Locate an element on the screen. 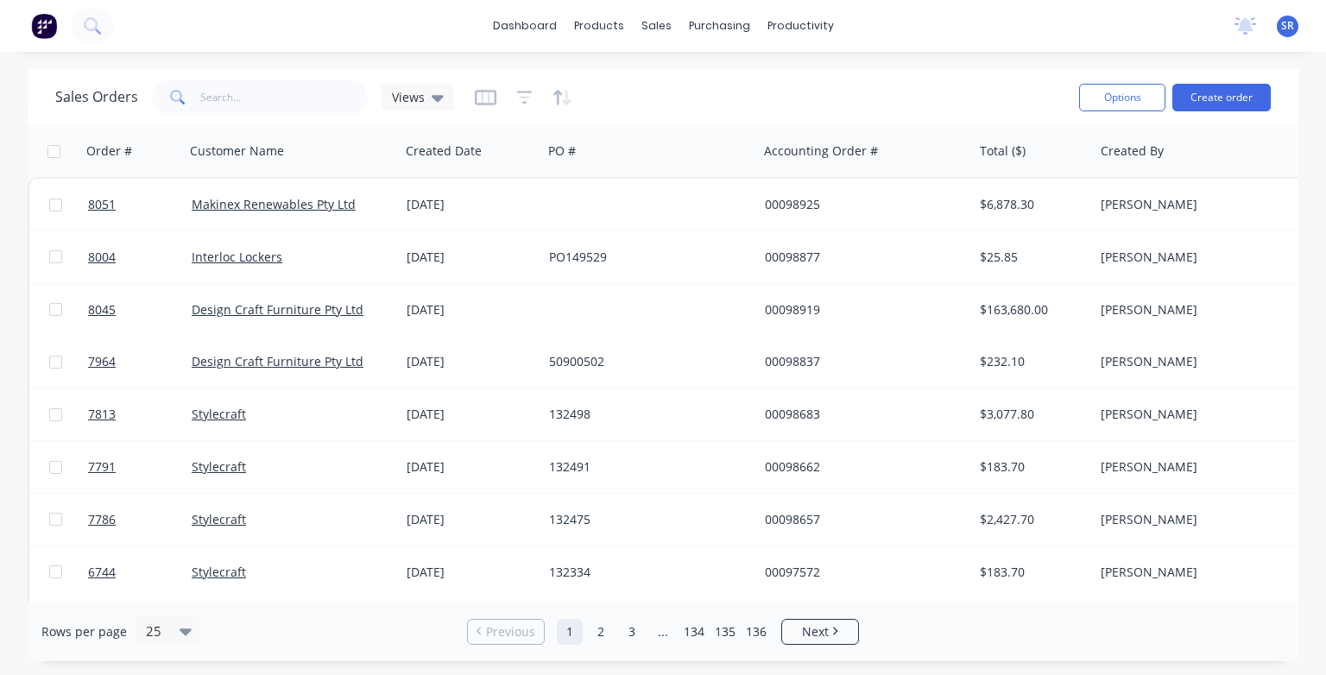  div: $2,427.70 is located at coordinates (1030, 520).